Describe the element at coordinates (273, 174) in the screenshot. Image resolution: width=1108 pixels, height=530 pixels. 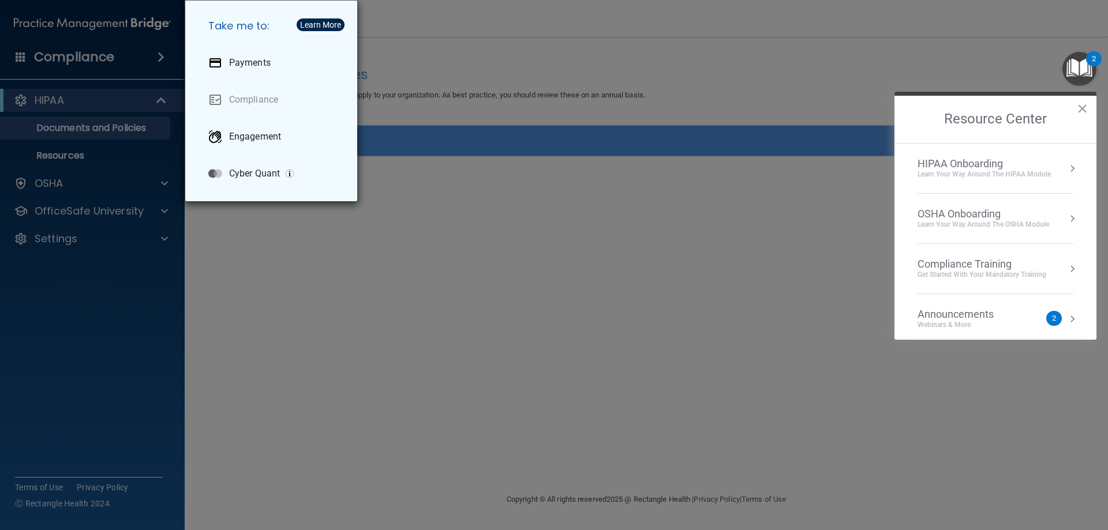
I see `a: Cyber Quant` at that location.